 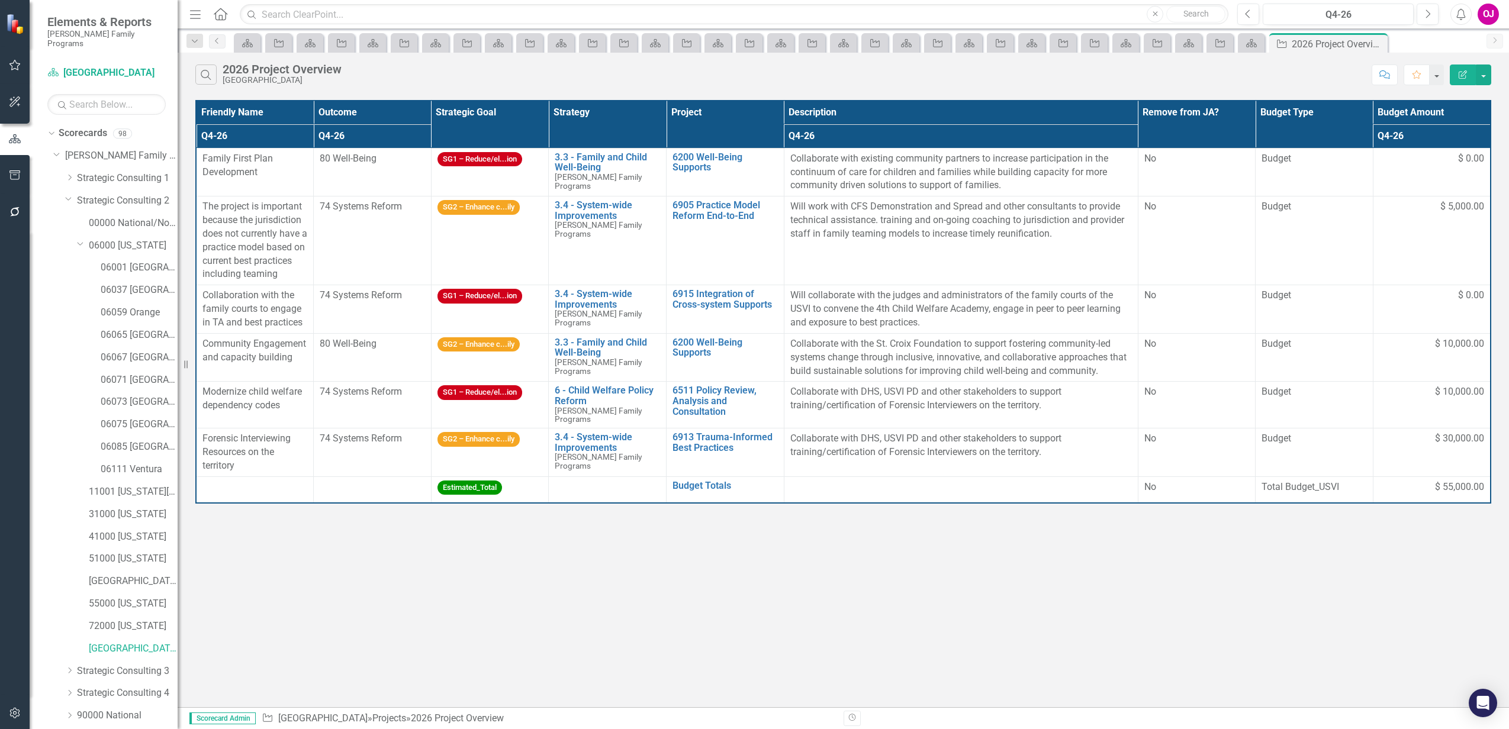 I want to click on a: Strategic Consulting 2, so click(x=127, y=201).